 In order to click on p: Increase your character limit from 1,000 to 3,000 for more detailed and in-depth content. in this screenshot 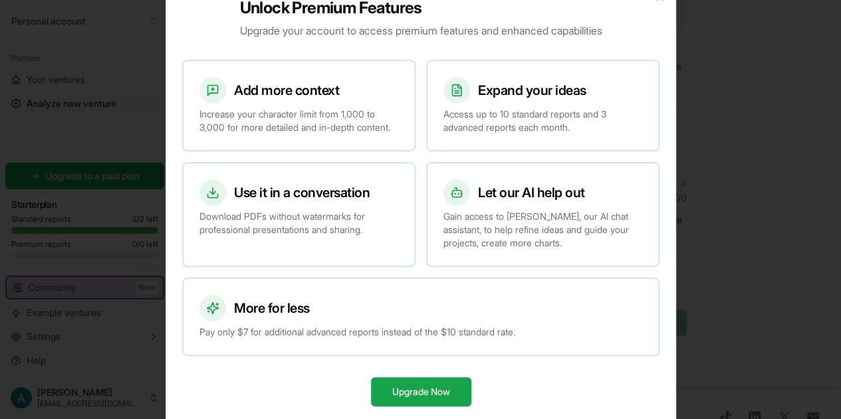, I will do `click(298, 121)`.